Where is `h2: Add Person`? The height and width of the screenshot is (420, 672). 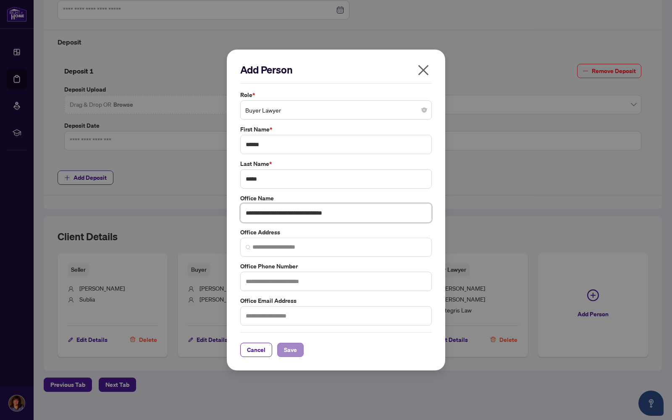
h2: Add Person is located at coordinates (336, 70).